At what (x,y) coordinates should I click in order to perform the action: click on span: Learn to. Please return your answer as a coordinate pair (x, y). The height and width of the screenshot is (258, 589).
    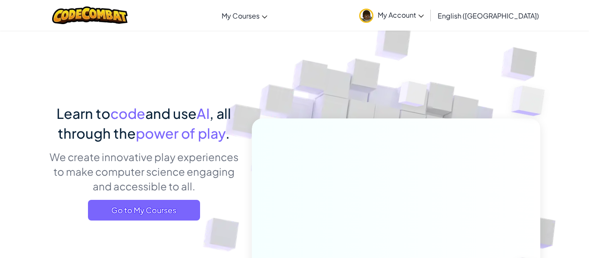
    Looking at the image, I should click on (83, 113).